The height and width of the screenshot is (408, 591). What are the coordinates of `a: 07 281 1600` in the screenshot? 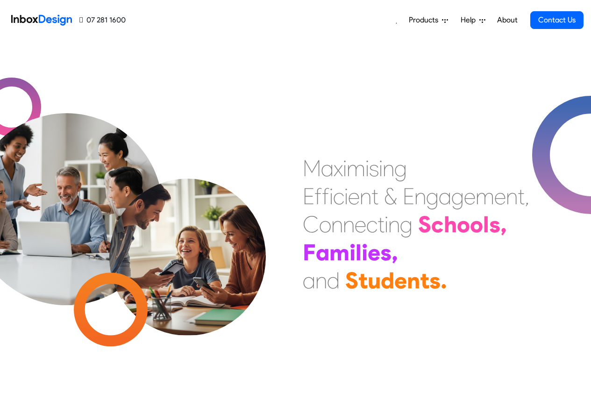 It's located at (102, 20).